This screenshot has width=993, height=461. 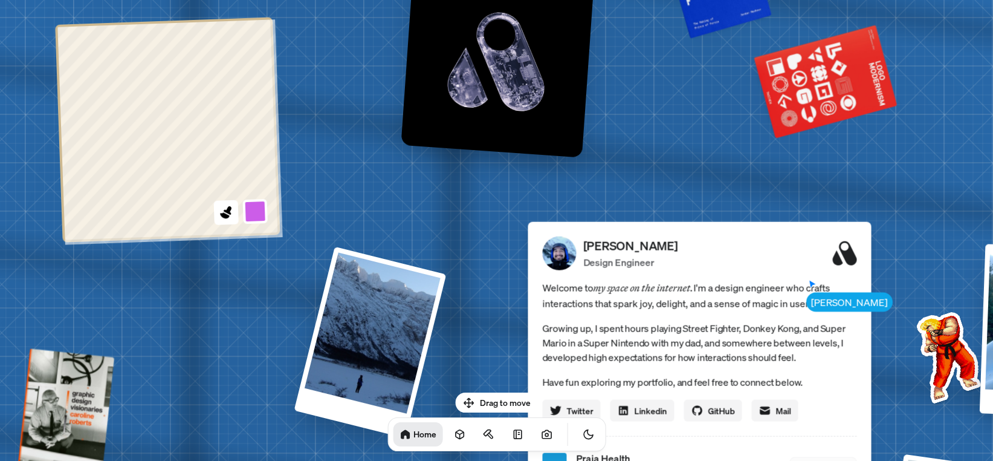 What do you see at coordinates (559, 253) in the screenshot?
I see `img: Profile Picture` at bounding box center [559, 253].